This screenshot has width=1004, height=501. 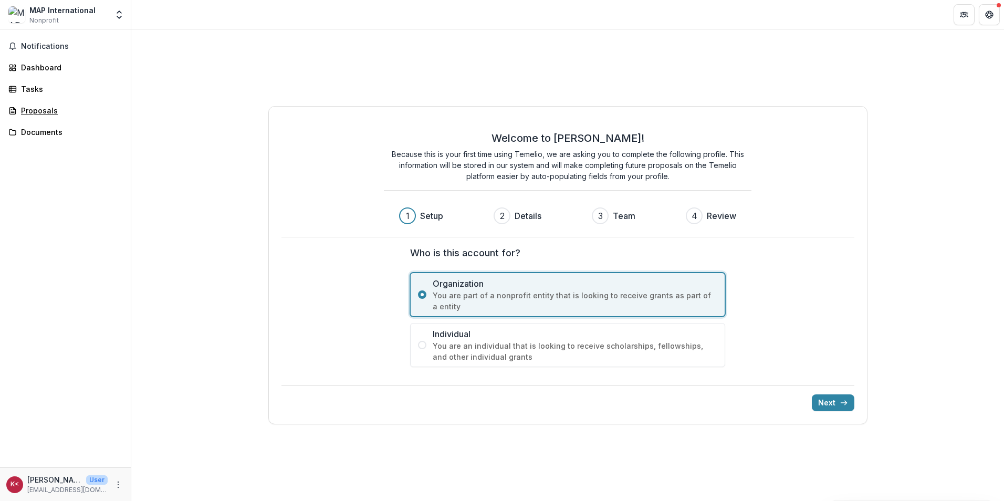 I want to click on a: Proposals, so click(x=65, y=110).